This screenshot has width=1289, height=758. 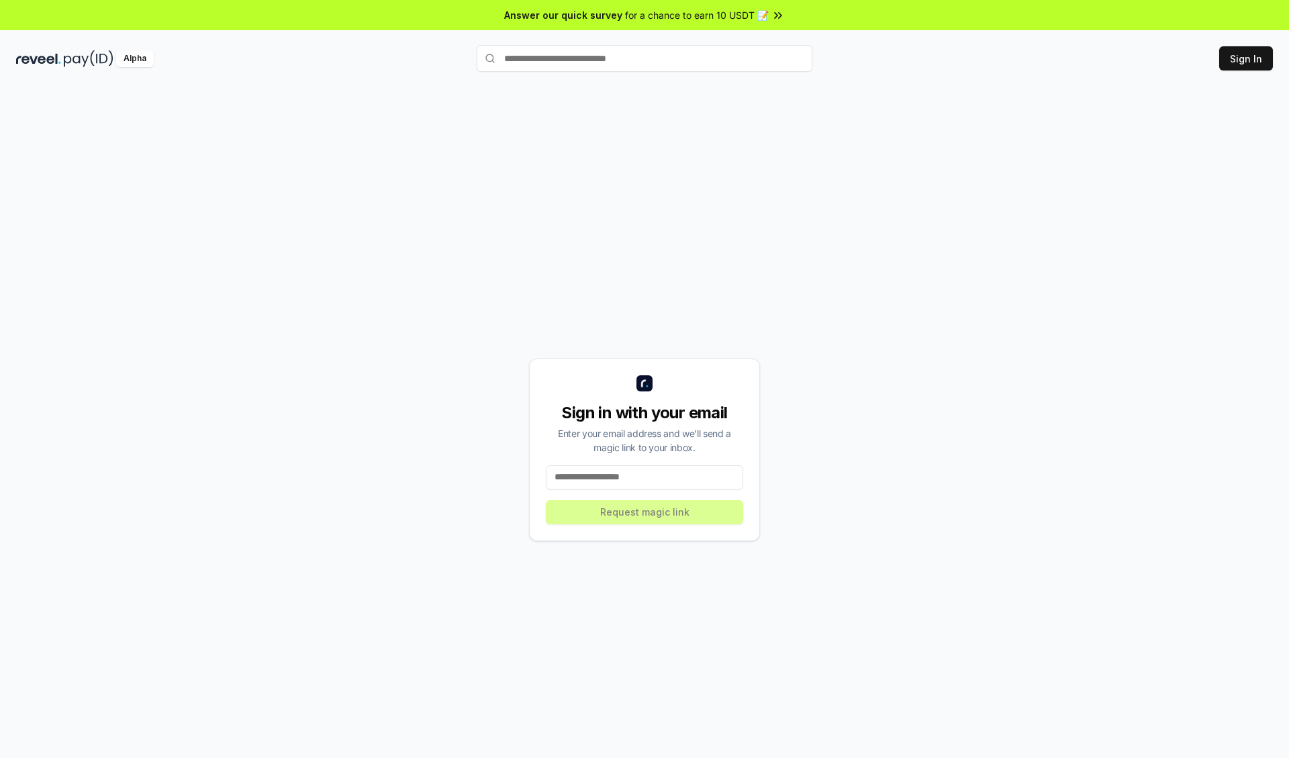 What do you see at coordinates (645, 413) in the screenshot?
I see `div: Sign in with your email` at bounding box center [645, 413].